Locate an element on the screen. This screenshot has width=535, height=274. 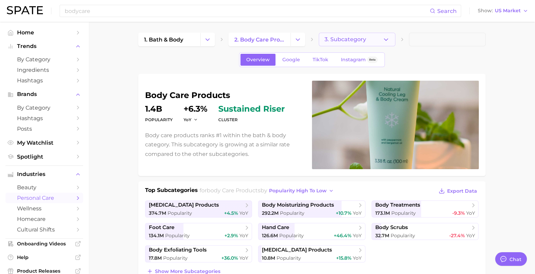
a: hand care126.6m Popularity+46.4% YoY is located at coordinates (312, 232).